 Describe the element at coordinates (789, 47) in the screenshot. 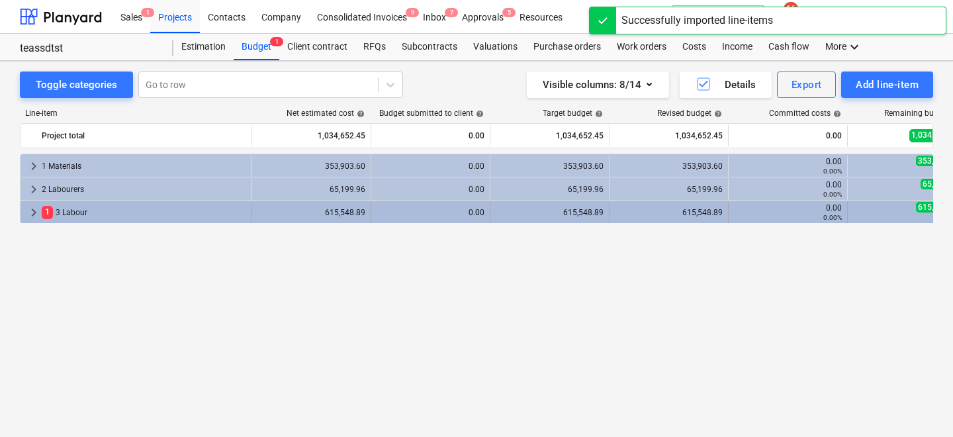

I see `a: Cash flow` at that location.